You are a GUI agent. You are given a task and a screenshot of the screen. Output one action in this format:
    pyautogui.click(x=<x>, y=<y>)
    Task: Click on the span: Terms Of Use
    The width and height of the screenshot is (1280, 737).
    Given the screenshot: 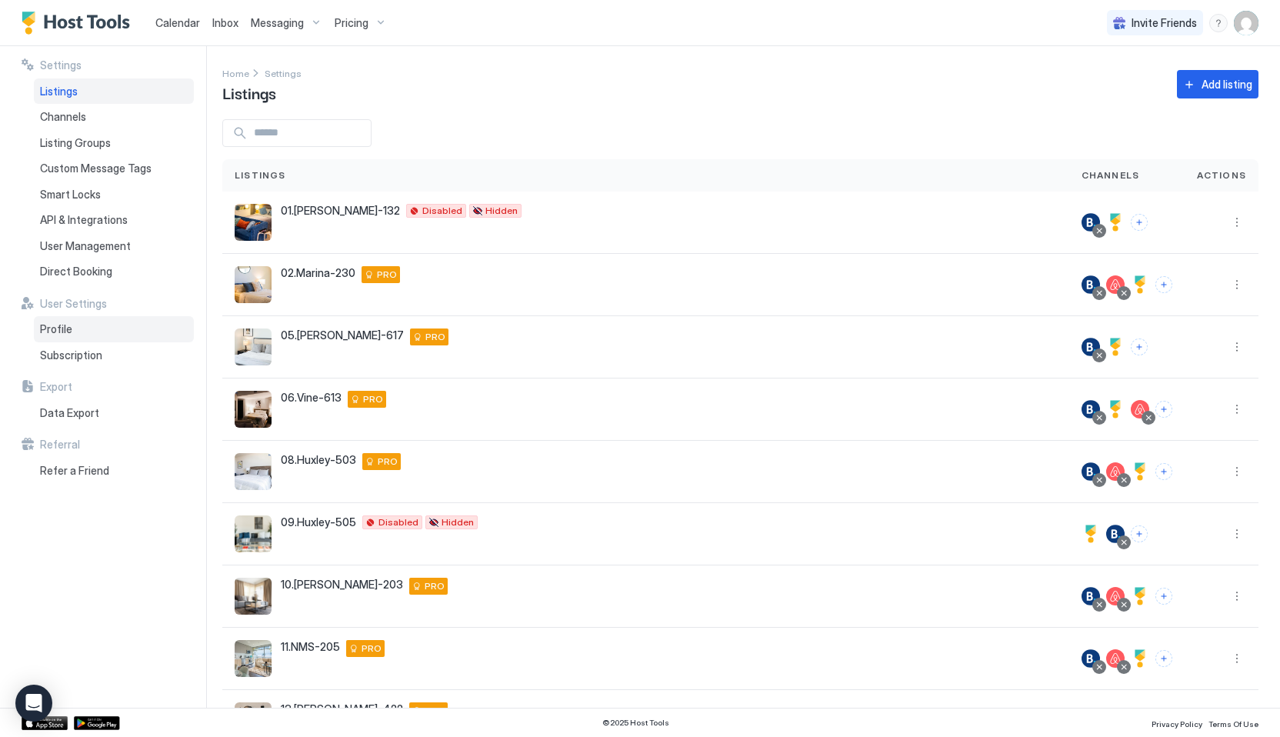 What is the action you would take?
    pyautogui.click(x=1233, y=724)
    